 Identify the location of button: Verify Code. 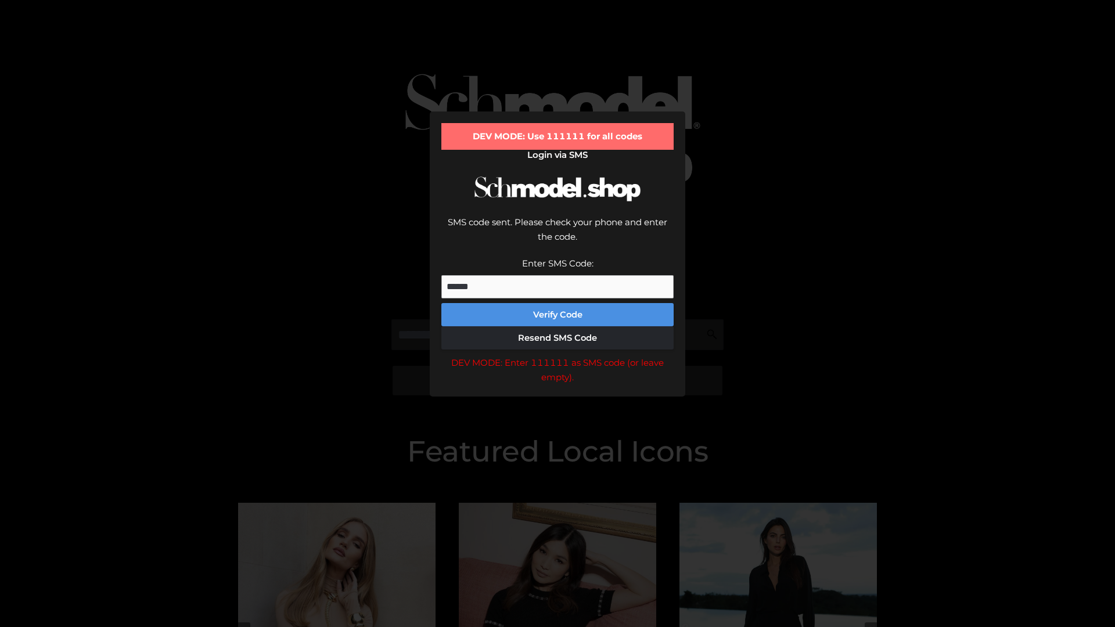
(558, 315).